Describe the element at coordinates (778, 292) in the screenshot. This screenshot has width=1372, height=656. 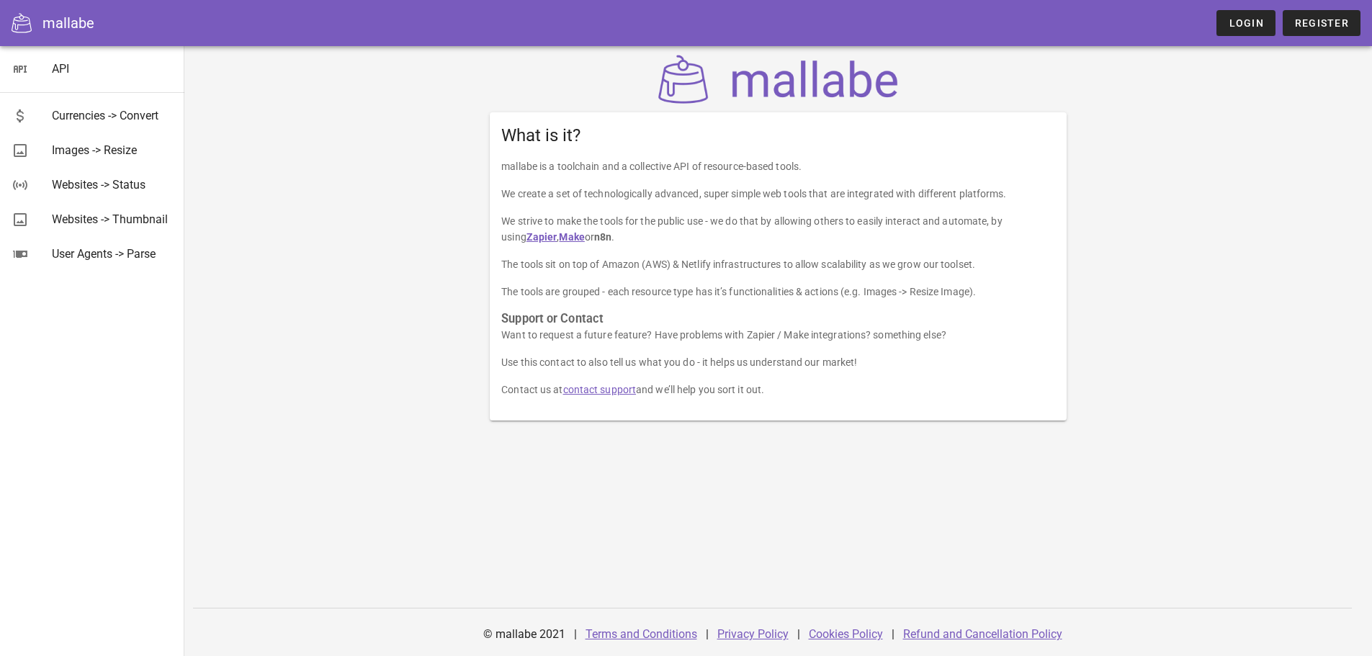
I see `p: The tools are grouped - each resource type has it’s functionalities & actions (e.g. Images -> Res...` at that location.